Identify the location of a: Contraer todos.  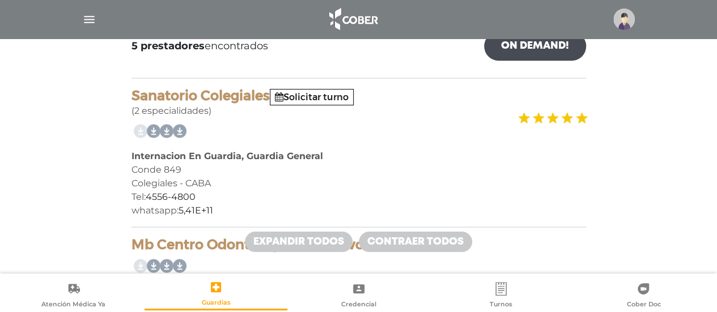
(415, 242).